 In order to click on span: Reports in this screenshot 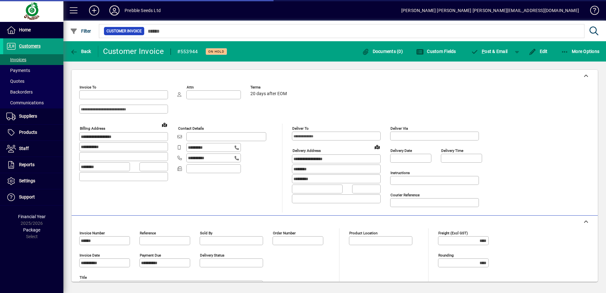, I will do `click(27, 164)`.